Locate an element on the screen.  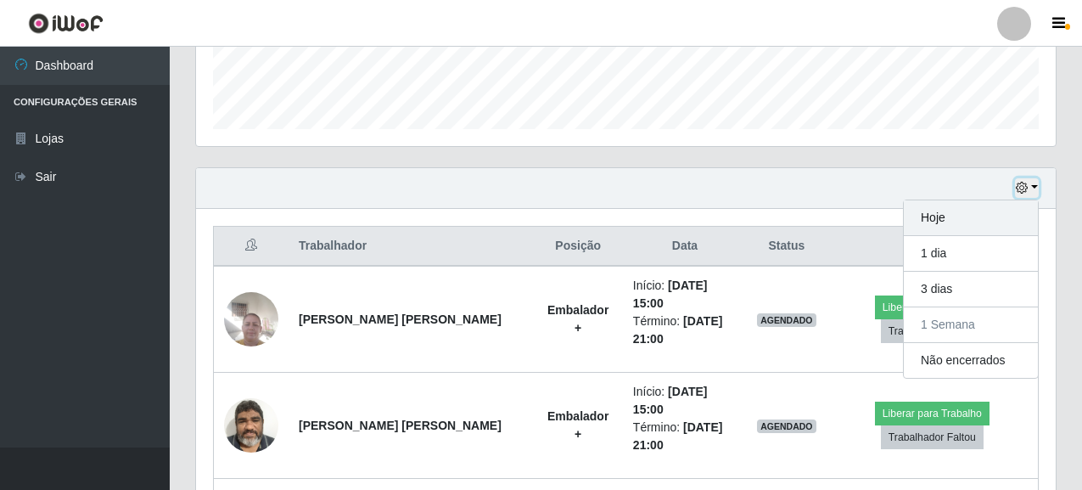
th: Data is located at coordinates (685, 246).